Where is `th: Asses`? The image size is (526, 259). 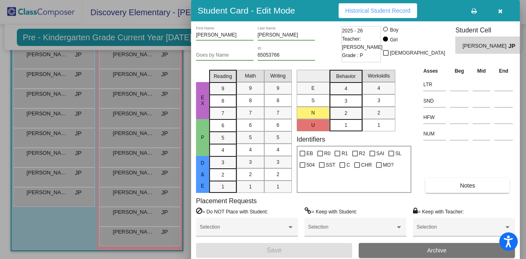
th: Asses is located at coordinates (434, 71).